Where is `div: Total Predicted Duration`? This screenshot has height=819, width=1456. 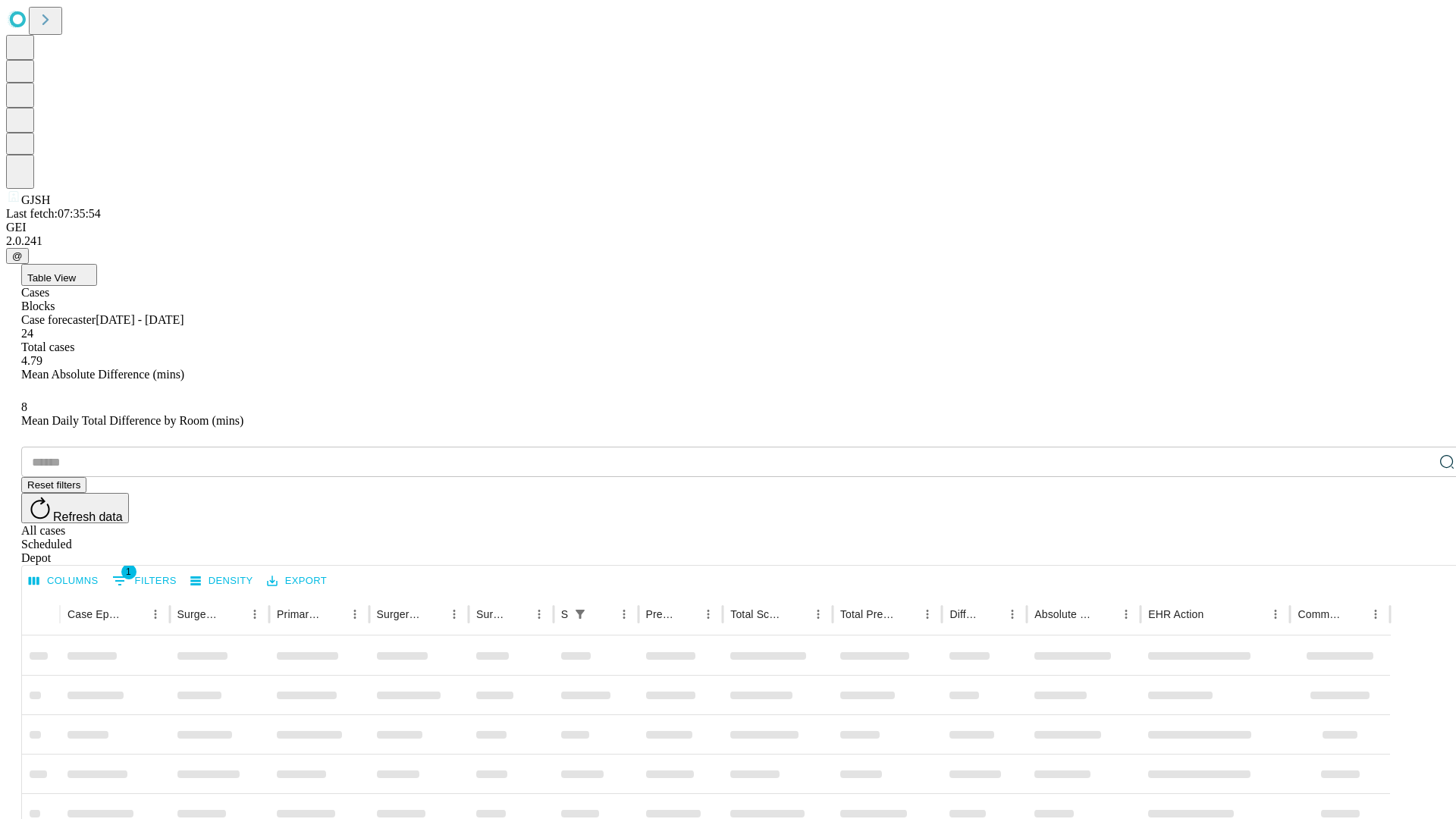 div: Total Predicted Duration is located at coordinates (868, 615).